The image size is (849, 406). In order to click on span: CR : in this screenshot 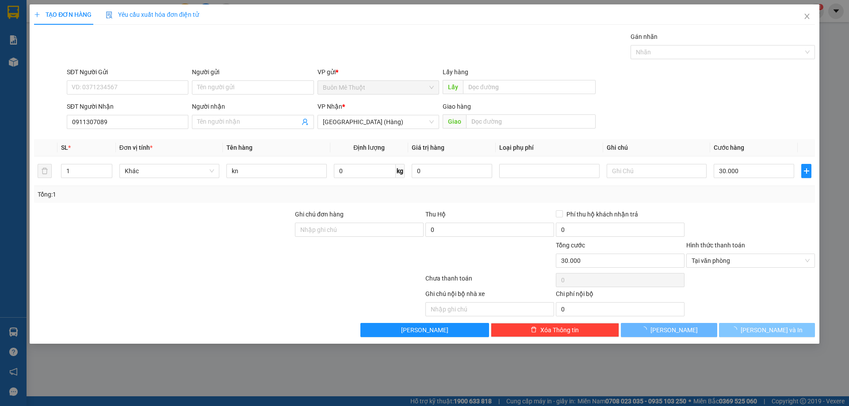, I will do `click(13, 61)`.